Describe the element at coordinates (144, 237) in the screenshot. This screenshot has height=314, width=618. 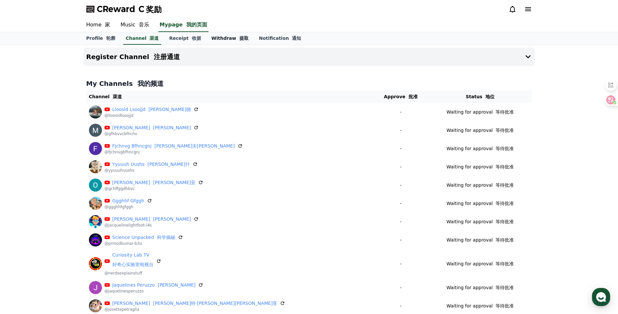
I see `a: Science Unpacked 科学揭秘` at that location.